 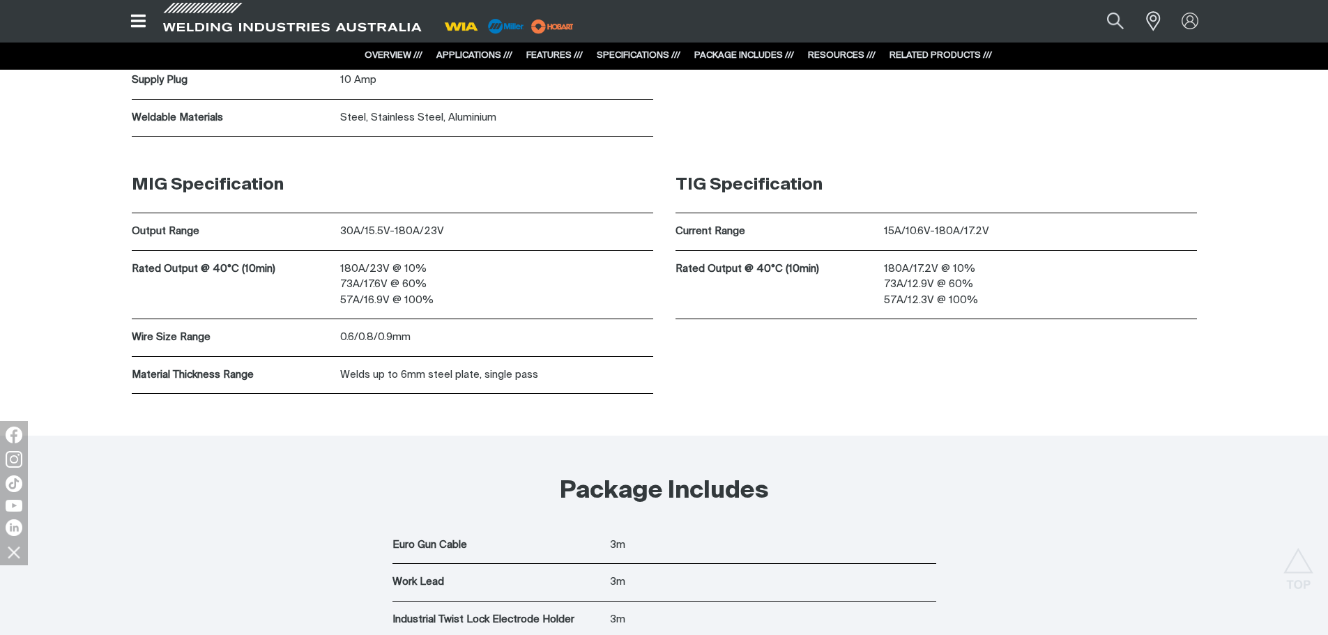 I want to click on img: YouTube, so click(x=14, y=506).